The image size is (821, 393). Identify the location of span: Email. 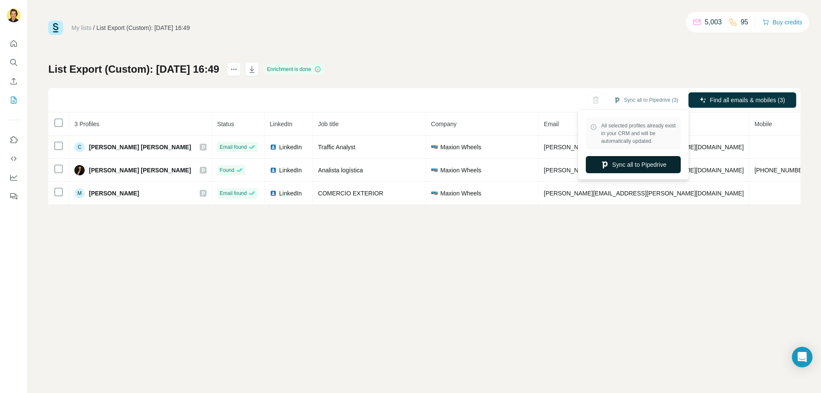
(551, 124).